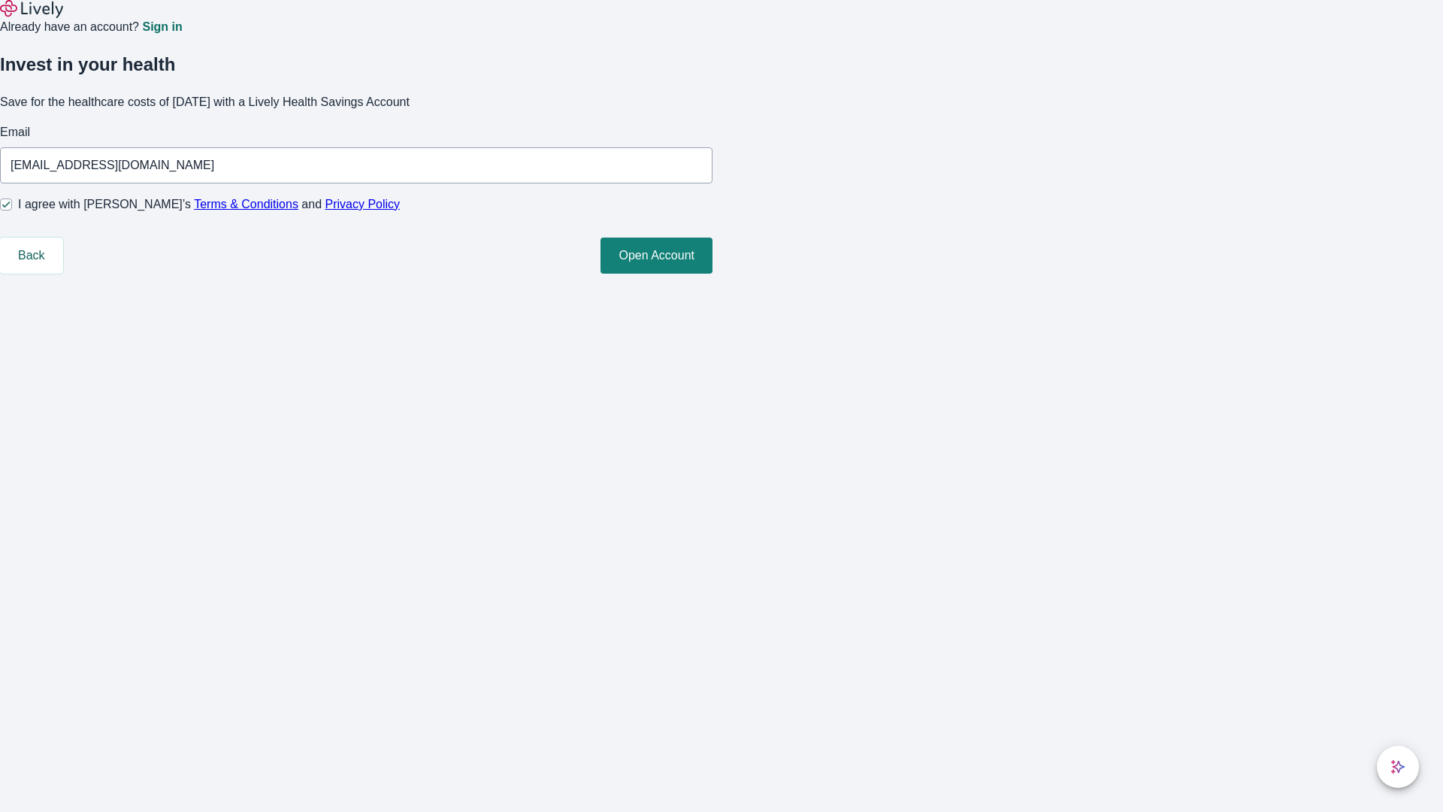  I want to click on div: Sign in, so click(162, 27).